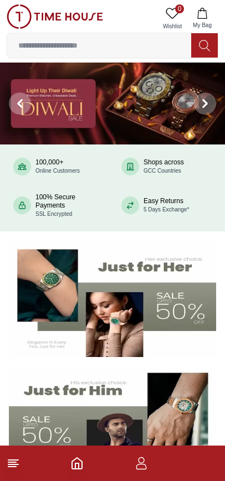 The width and height of the screenshot is (225, 481). What do you see at coordinates (179, 9) in the screenshot?
I see `span: 0` at bounding box center [179, 9].